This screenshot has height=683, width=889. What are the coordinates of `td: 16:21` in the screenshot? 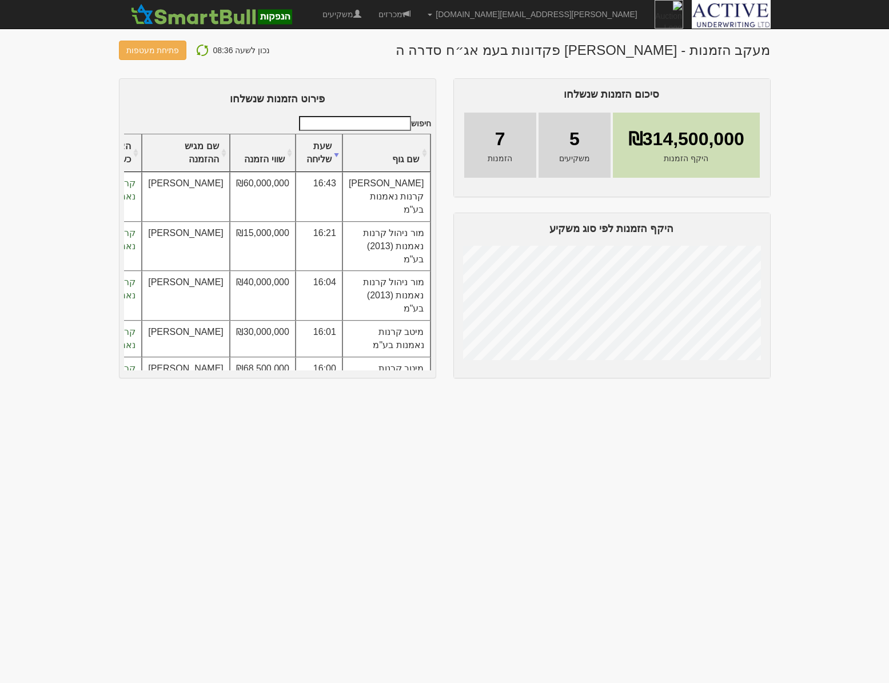 It's located at (319, 246).